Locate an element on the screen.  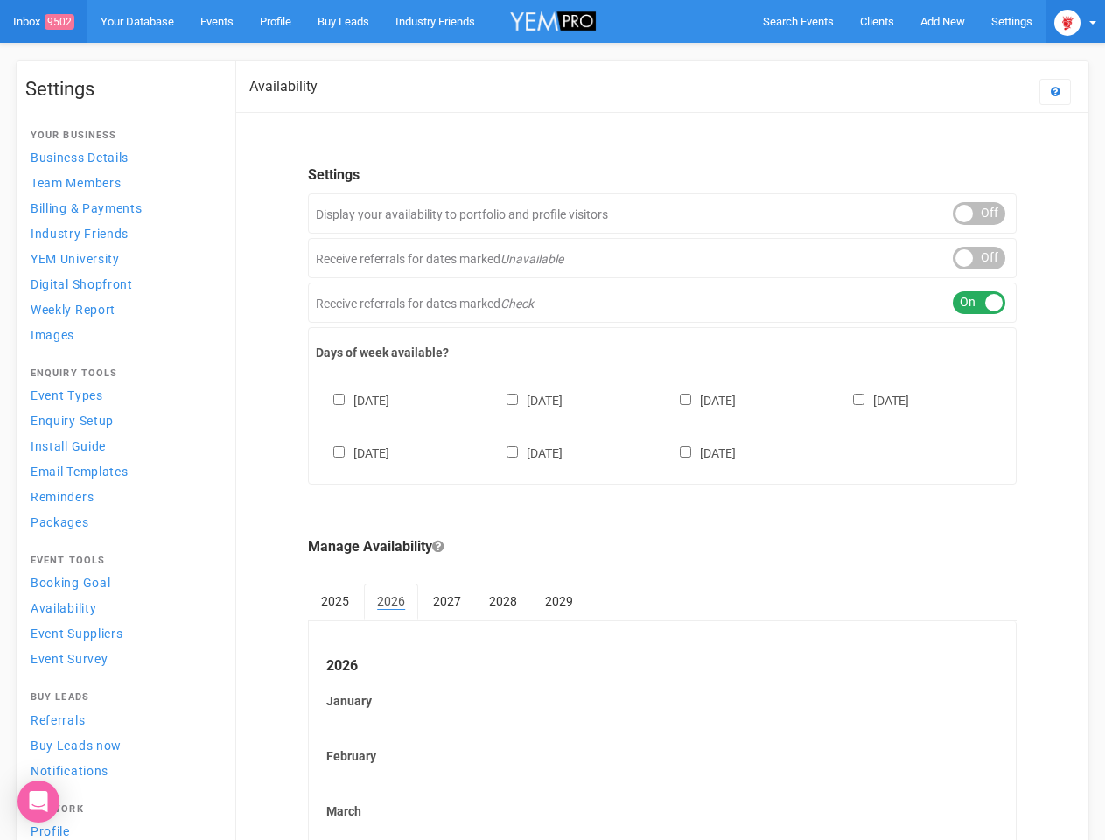
h1: Settings is located at coordinates (122, 89).